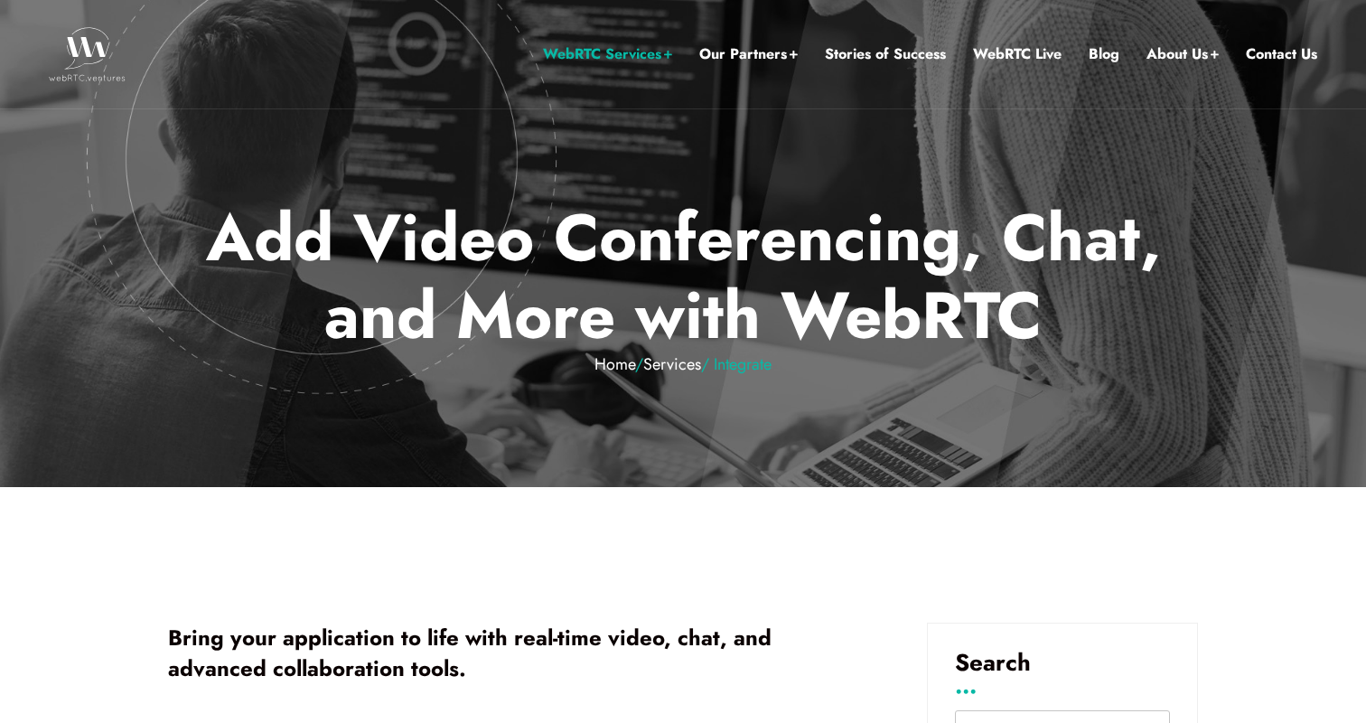 The image size is (1366, 723). What do you see at coordinates (885, 54) in the screenshot?
I see `a: Stories of Success` at bounding box center [885, 54].